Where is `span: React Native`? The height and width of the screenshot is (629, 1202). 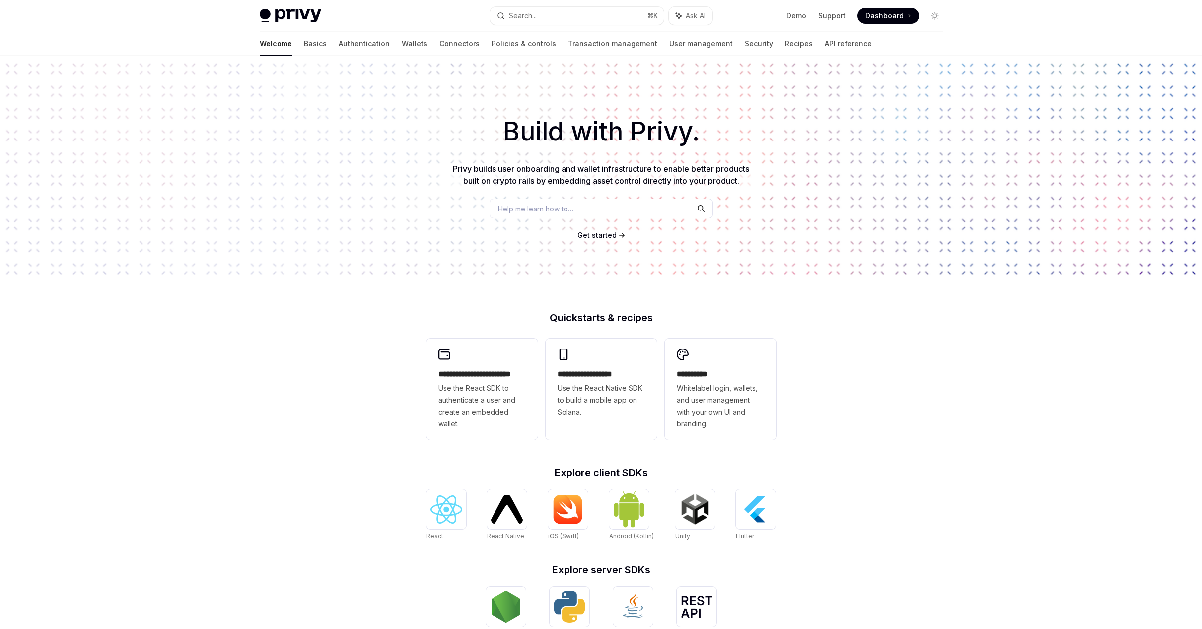 span: React Native is located at coordinates (505, 536).